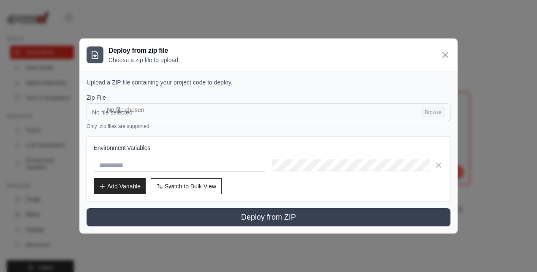 This screenshot has height=272, width=537. What do you see at coordinates (144, 60) in the screenshot?
I see `p: Choose a zip file to upload.` at bounding box center [144, 60].